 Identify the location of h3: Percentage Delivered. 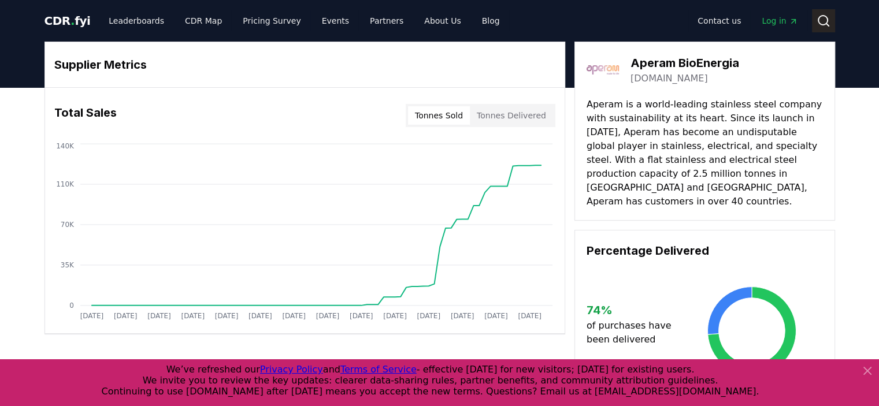
(705, 251).